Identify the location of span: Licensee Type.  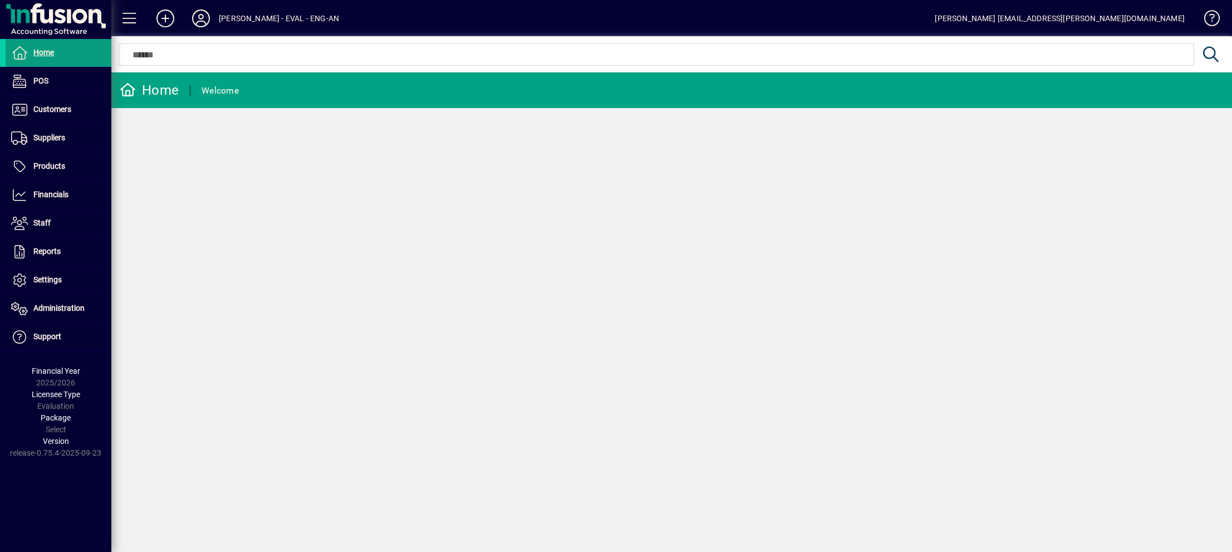
(56, 394).